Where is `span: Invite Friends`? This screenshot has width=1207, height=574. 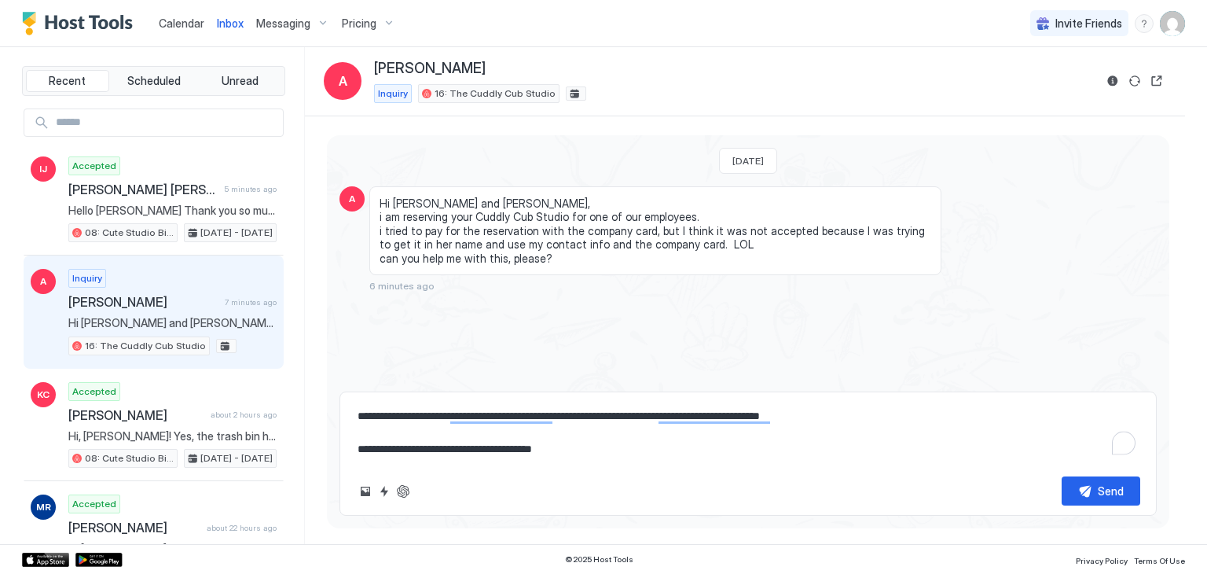
span: Invite Friends is located at coordinates (1088, 24).